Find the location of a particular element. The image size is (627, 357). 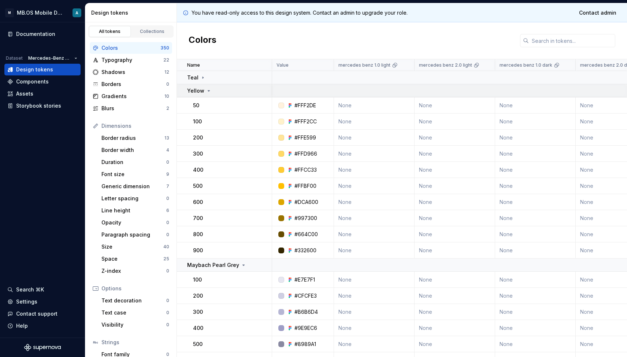

button: Search ⌘K is located at coordinates (43, 290).